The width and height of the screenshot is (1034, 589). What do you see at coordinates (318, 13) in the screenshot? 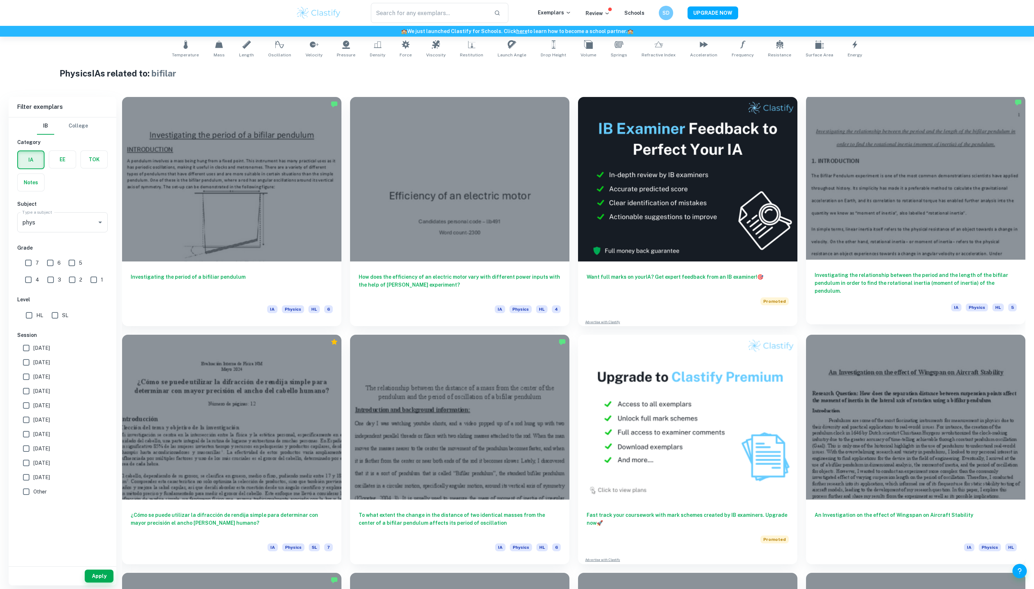
I see `img: Clastify logo` at bounding box center [318, 13].